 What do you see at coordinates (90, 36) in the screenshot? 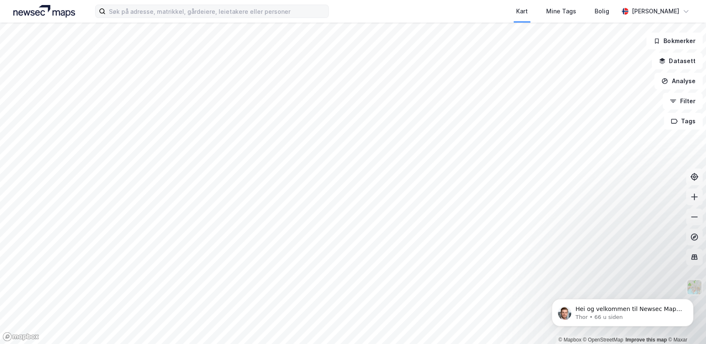
I see `p: Message from Thor, sent 66 u siden` at bounding box center [90, 36].